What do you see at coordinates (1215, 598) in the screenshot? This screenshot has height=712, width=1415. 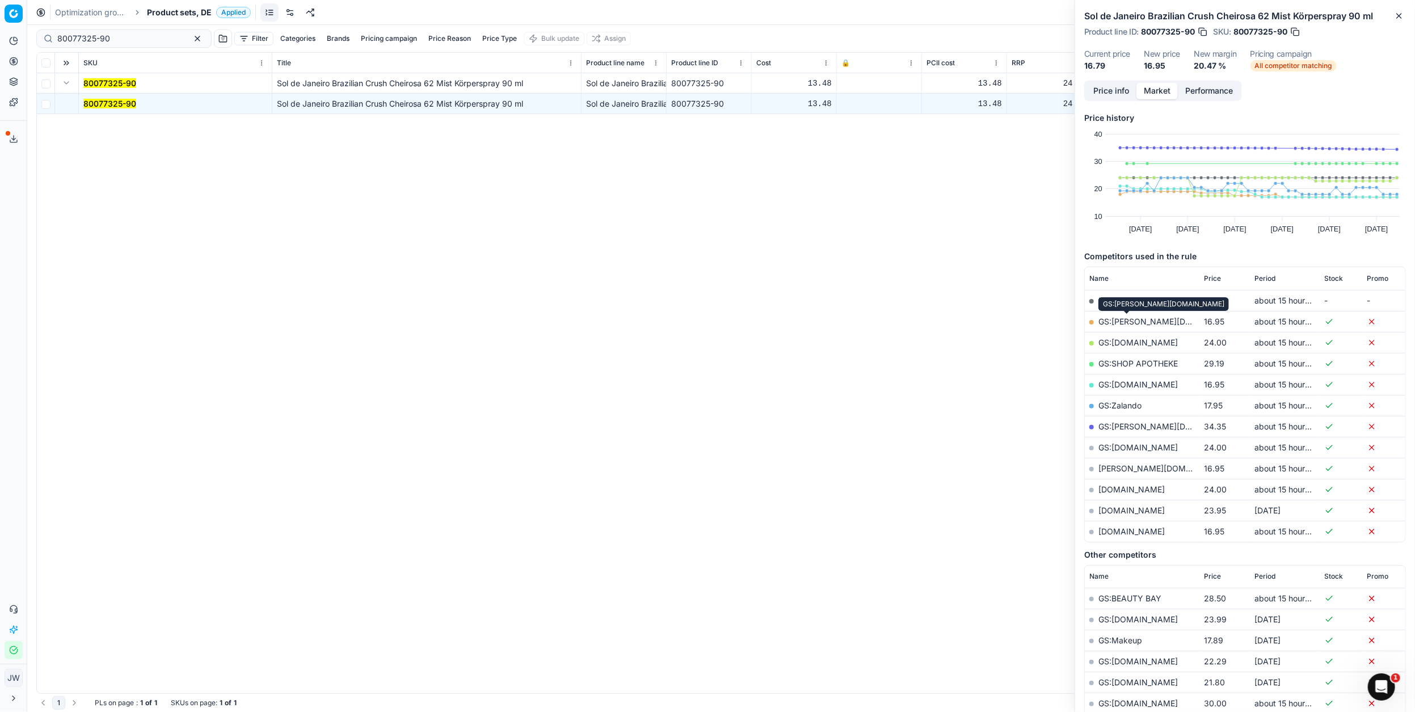 I see `span: 28.50` at bounding box center [1215, 598].